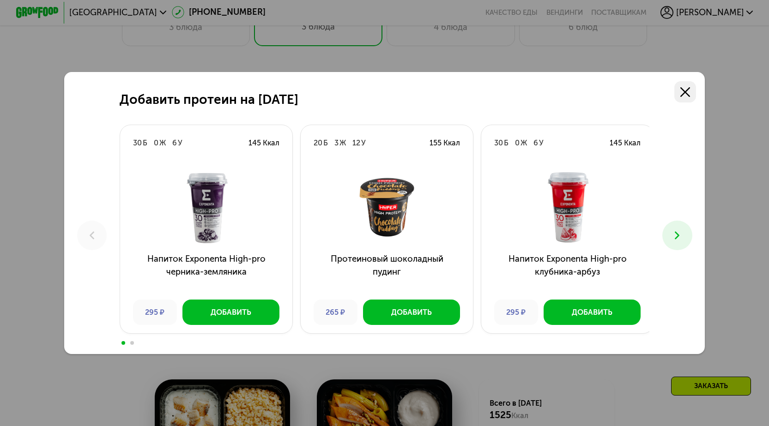  I want to click on div: 20, so click(318, 143).